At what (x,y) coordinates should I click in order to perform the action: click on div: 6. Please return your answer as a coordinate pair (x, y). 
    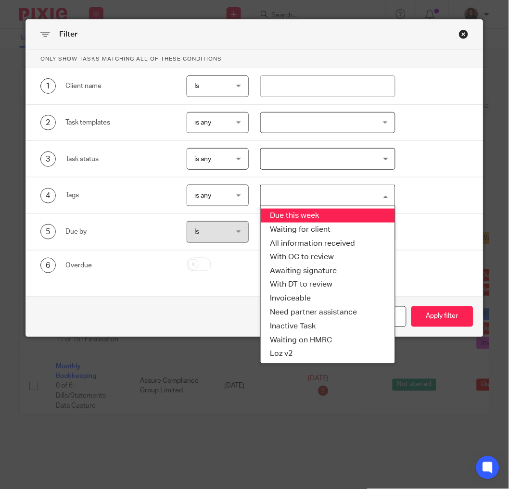
    Looking at the image, I should click on (48, 265).